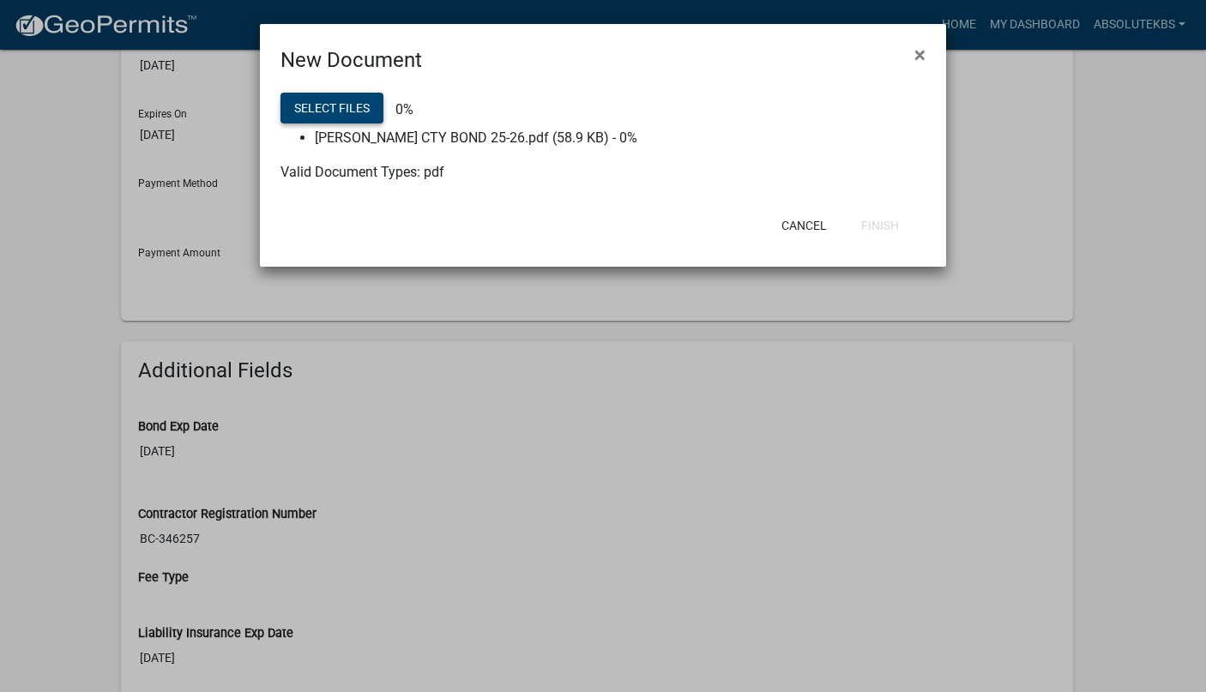 This screenshot has width=1206, height=692. I want to click on span: Valid Document Types: pdf, so click(362, 172).